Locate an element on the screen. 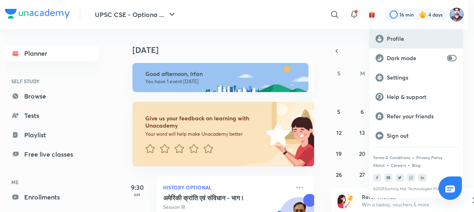  a: Careers is located at coordinates (398, 165).